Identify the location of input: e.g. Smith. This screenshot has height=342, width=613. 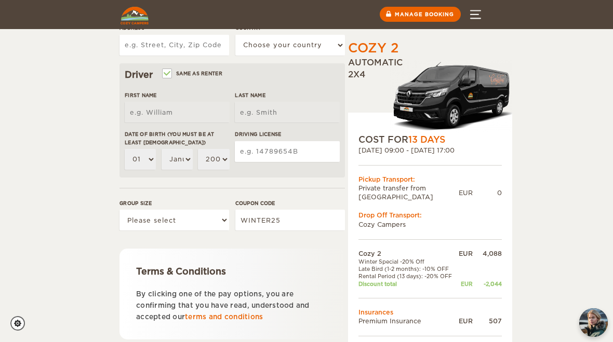
(287, 112).